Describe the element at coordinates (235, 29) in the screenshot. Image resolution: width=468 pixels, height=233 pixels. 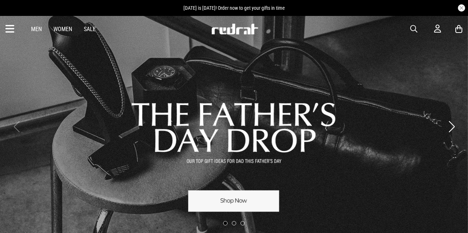
I see `img: Redrat logo` at that location.